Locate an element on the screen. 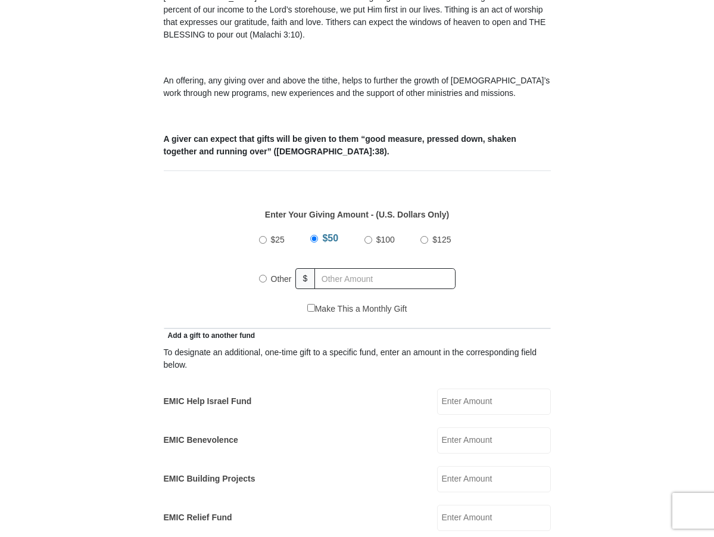 This screenshot has width=714, height=537. p: An offering, any giving over and above the tithe, helps to further the growth of [DEMOGRAPHIC_DAT... is located at coordinates (357, 87).